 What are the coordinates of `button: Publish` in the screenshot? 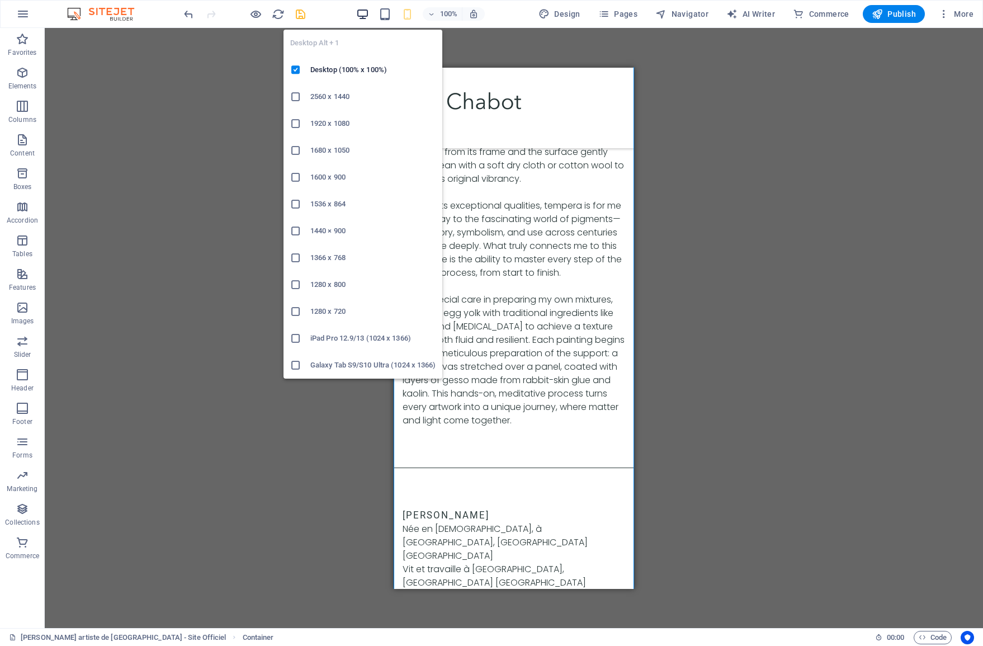 It's located at (894, 14).